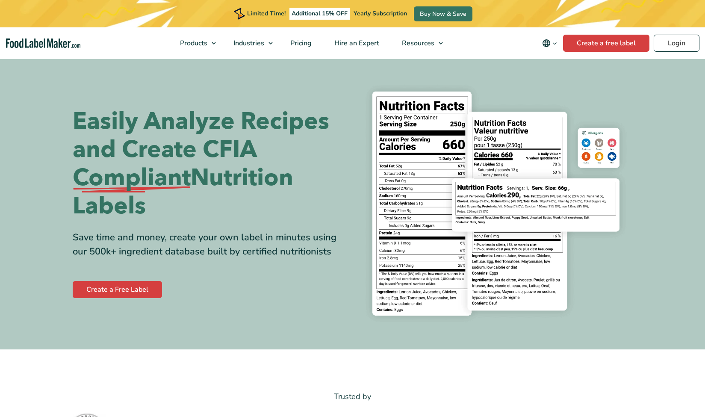 The width and height of the screenshot is (705, 417). Describe the element at coordinates (443, 14) in the screenshot. I see `a: Buy Now & Save` at that location.